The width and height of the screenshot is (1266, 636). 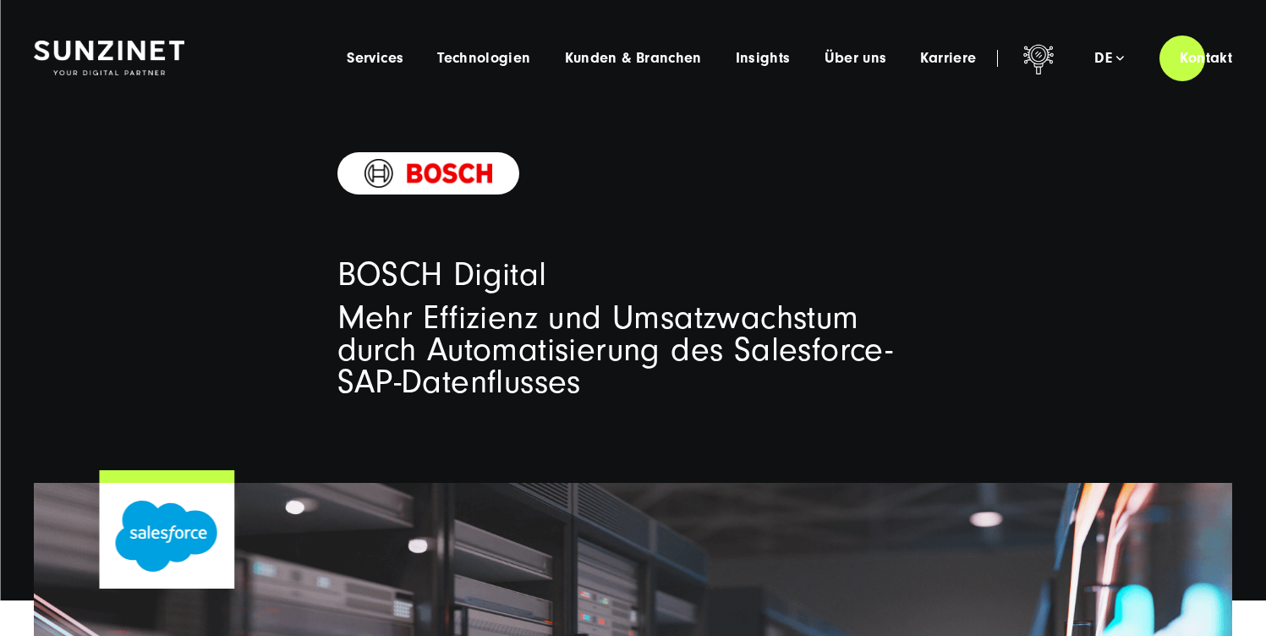 What do you see at coordinates (948, 58) in the screenshot?
I see `span: Karriere` at bounding box center [948, 58].